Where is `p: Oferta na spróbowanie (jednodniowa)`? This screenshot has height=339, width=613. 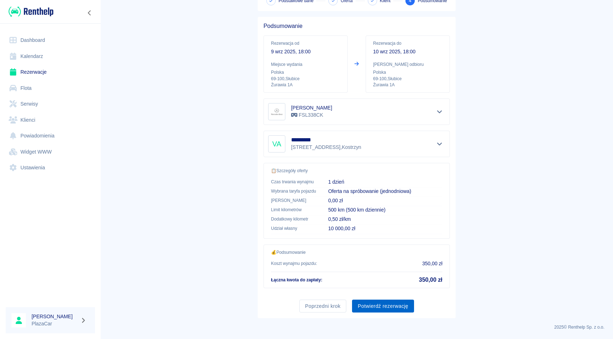 p: Oferta na spróbowanie (jednodniowa) is located at coordinates (385, 191).